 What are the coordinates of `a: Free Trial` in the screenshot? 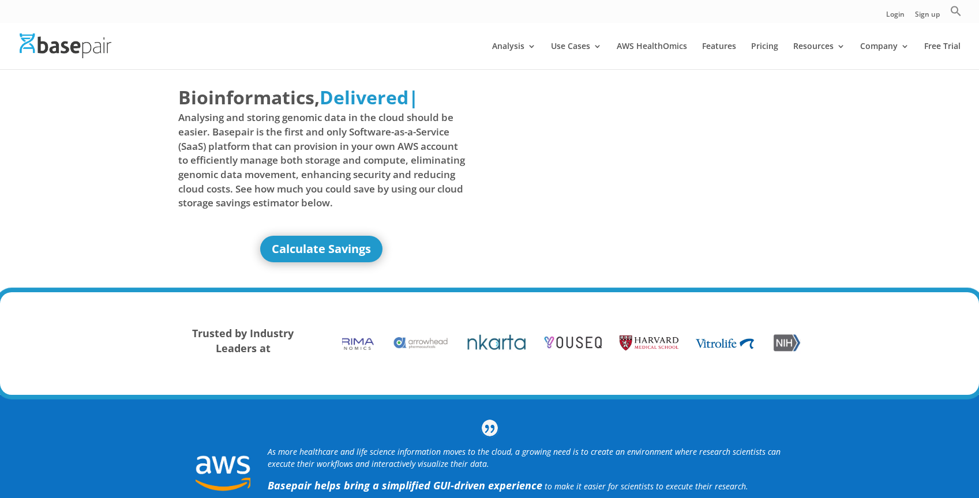 It's located at (942, 55).